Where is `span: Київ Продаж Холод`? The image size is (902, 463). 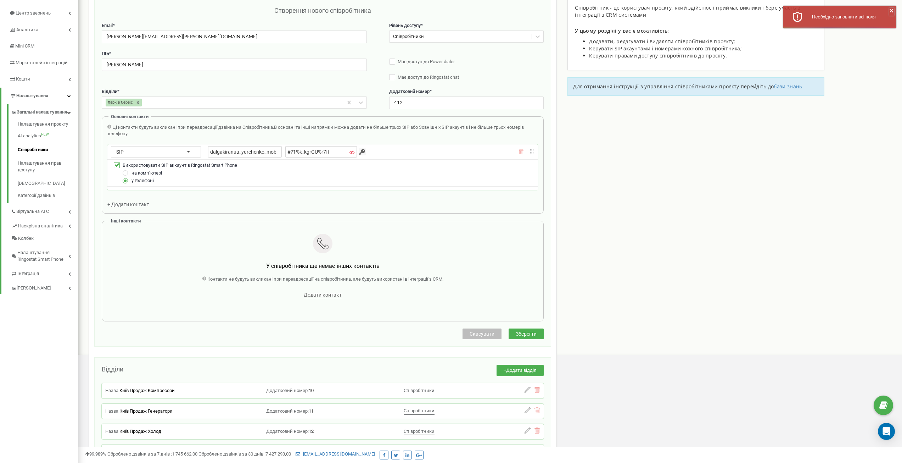
span: Київ Продаж Холод is located at coordinates (140, 431).